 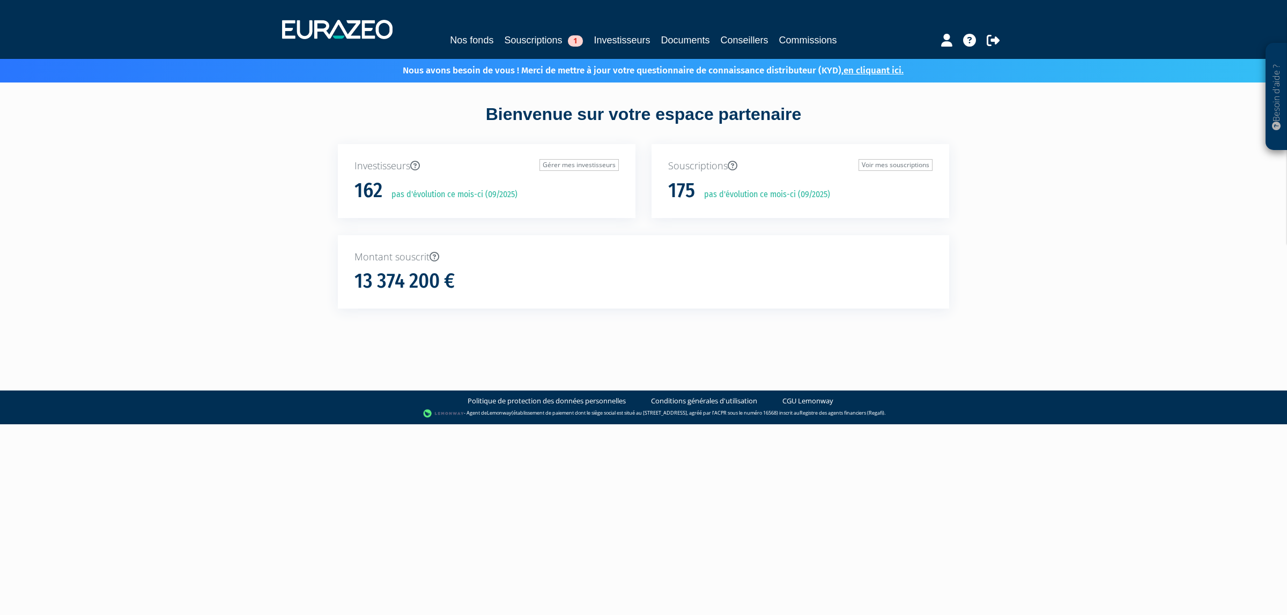 What do you see at coordinates (842, 413) in the screenshot?
I see `a: Registre des agents financiers (Regafi)` at bounding box center [842, 413].